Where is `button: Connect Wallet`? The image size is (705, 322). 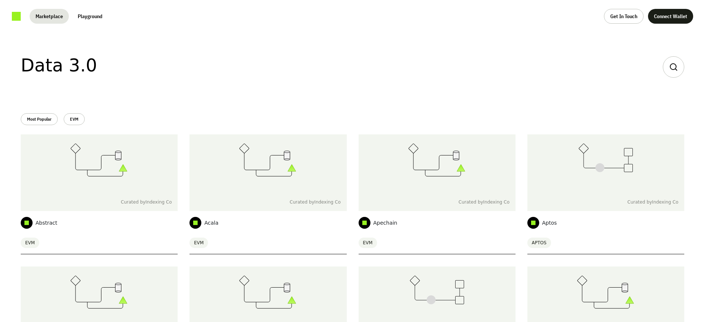 button: Connect Wallet is located at coordinates (671, 16).